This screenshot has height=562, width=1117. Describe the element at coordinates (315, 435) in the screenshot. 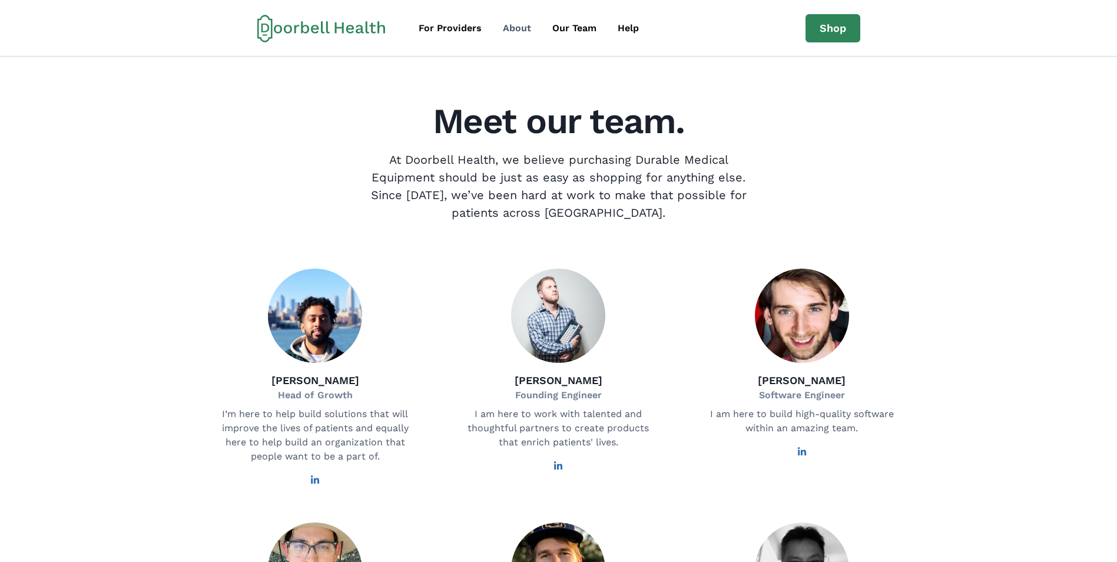

I see `p: I’m here to help build solutions that will improve the lives of patients and equally here to help...` at that location.